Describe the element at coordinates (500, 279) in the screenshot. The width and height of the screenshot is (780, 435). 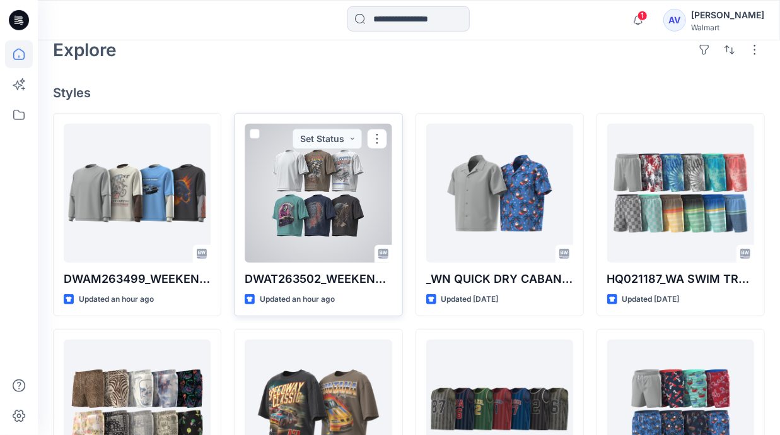
I see `p: _WN QUICK DRY CABANA TOP` at that location.